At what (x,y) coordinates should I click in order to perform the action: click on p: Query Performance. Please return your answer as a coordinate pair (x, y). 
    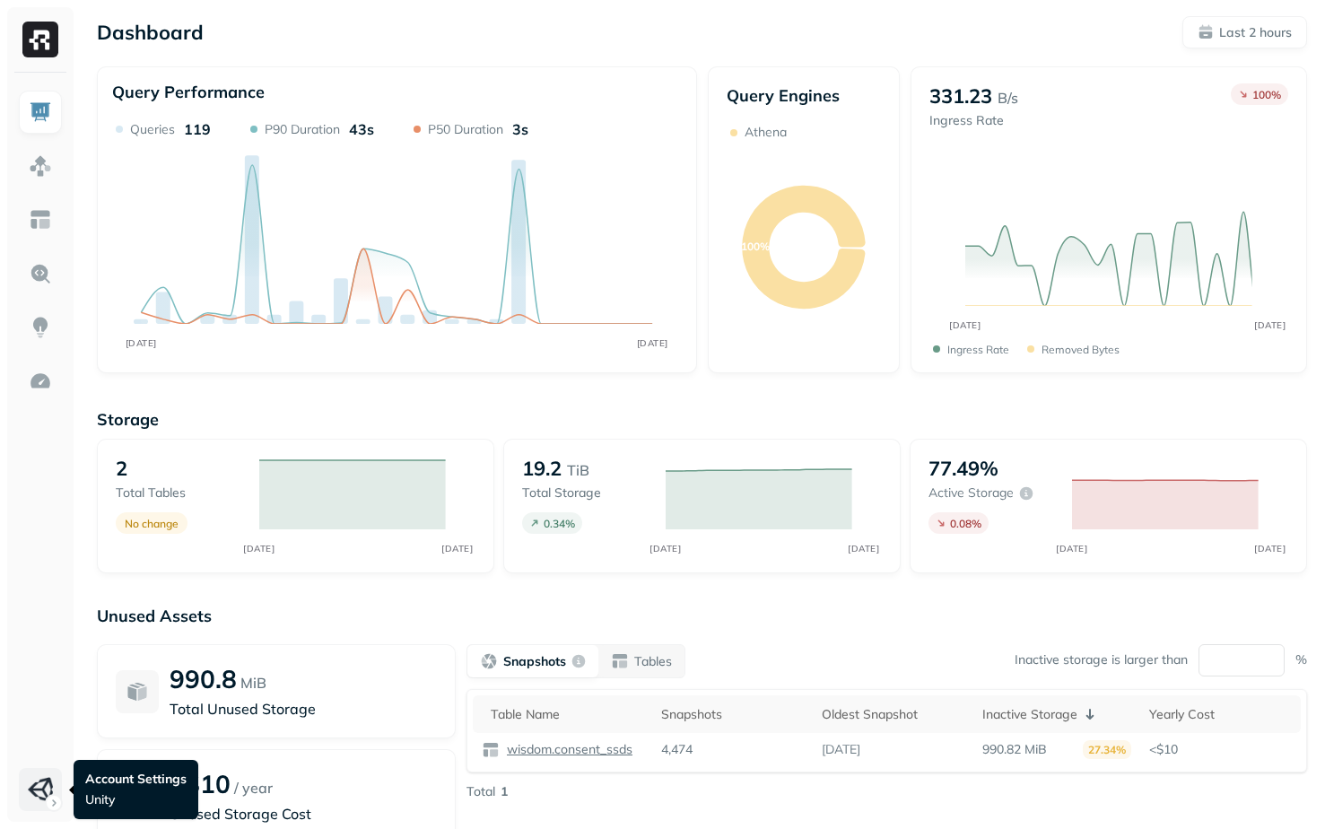
    Looking at the image, I should click on (188, 91).